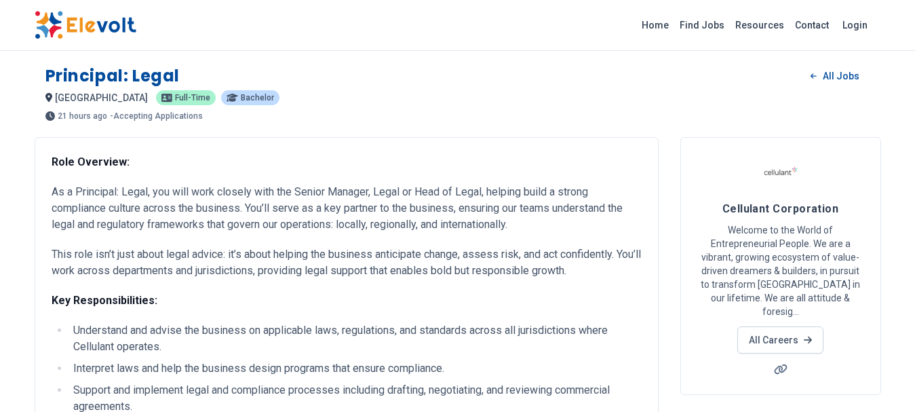  Describe the element at coordinates (781, 271) in the screenshot. I see `p: Welcome to the World of Entrepreneurial People. We are a vibrant, growing ecosystem of value-driv...` at that location.